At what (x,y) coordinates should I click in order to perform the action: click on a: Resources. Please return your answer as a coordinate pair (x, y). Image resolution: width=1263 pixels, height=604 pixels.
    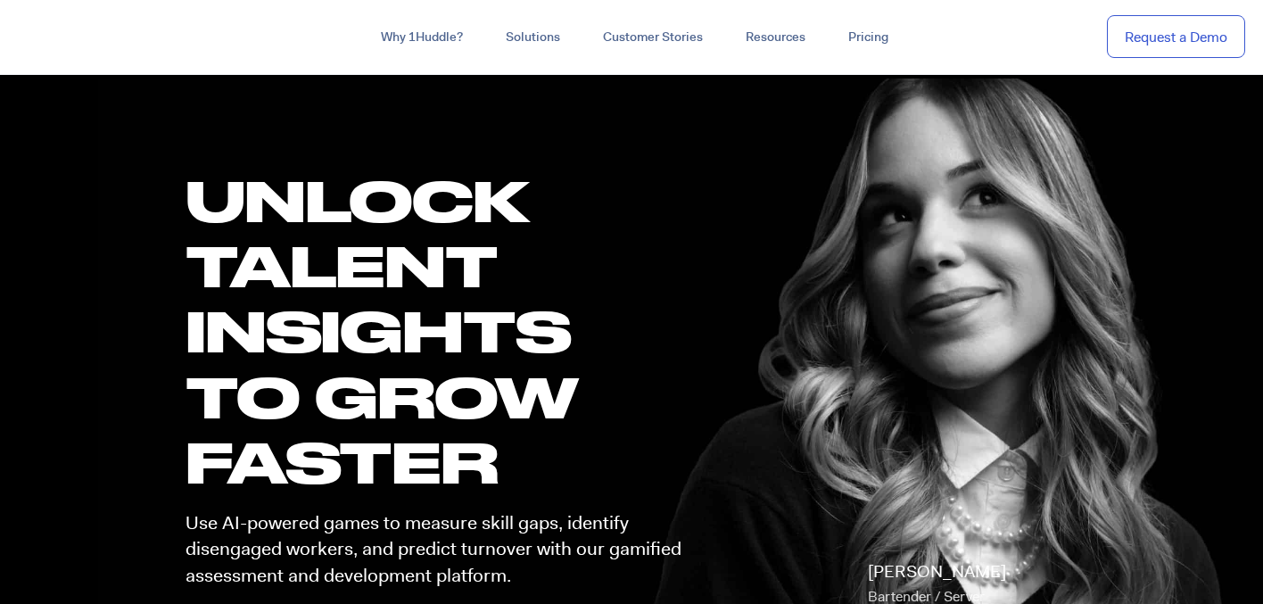
    Looking at the image, I should click on (775, 37).